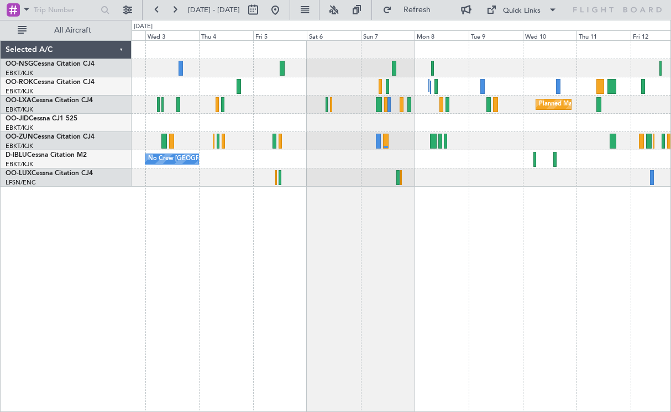 This screenshot has width=671, height=412. What do you see at coordinates (19, 64) in the screenshot?
I see `span: OO-NSG` at bounding box center [19, 64].